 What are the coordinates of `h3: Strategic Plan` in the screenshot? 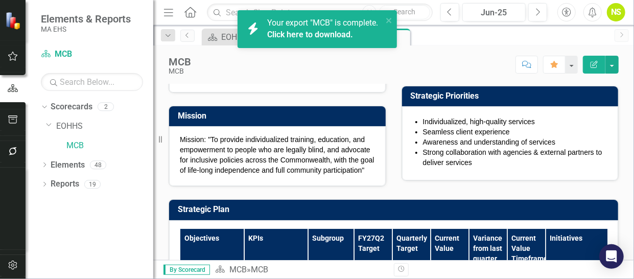 It's located at (395, 209).